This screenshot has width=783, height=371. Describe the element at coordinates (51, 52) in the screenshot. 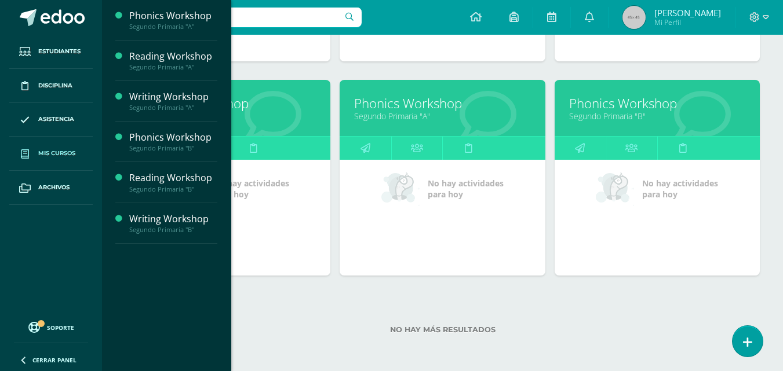

I see `a: Estudiantes` at that location.